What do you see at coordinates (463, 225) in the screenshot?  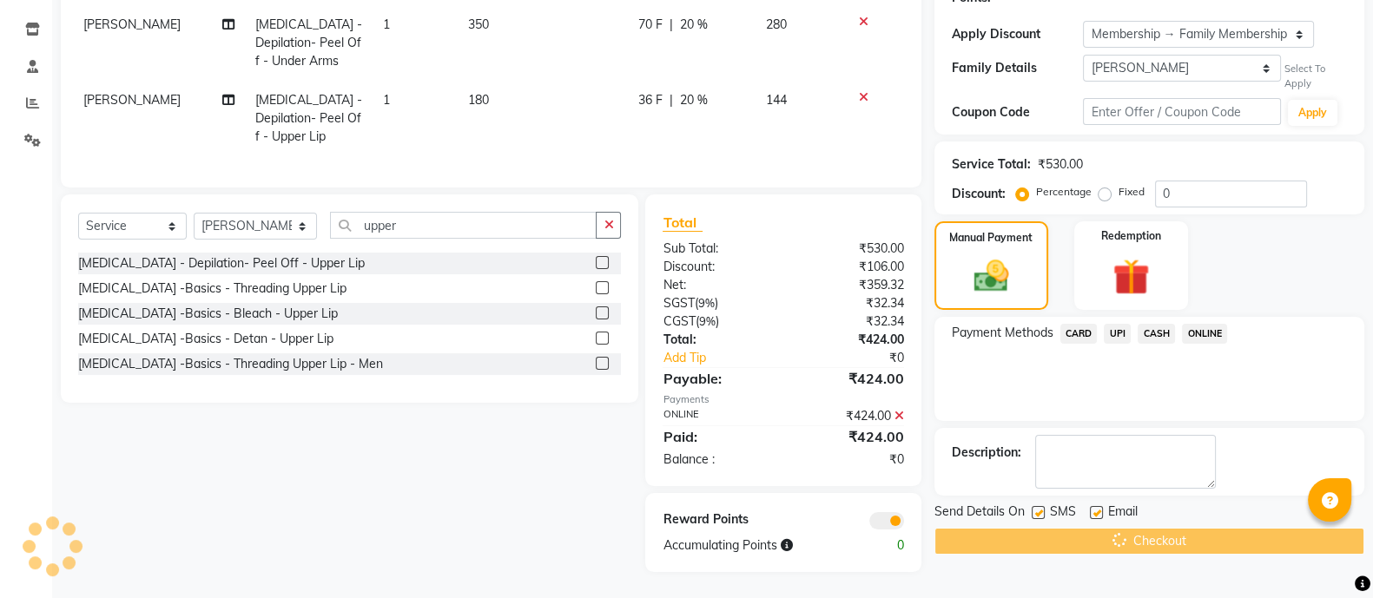 I see `input: Search or Scan` at bounding box center [463, 225].